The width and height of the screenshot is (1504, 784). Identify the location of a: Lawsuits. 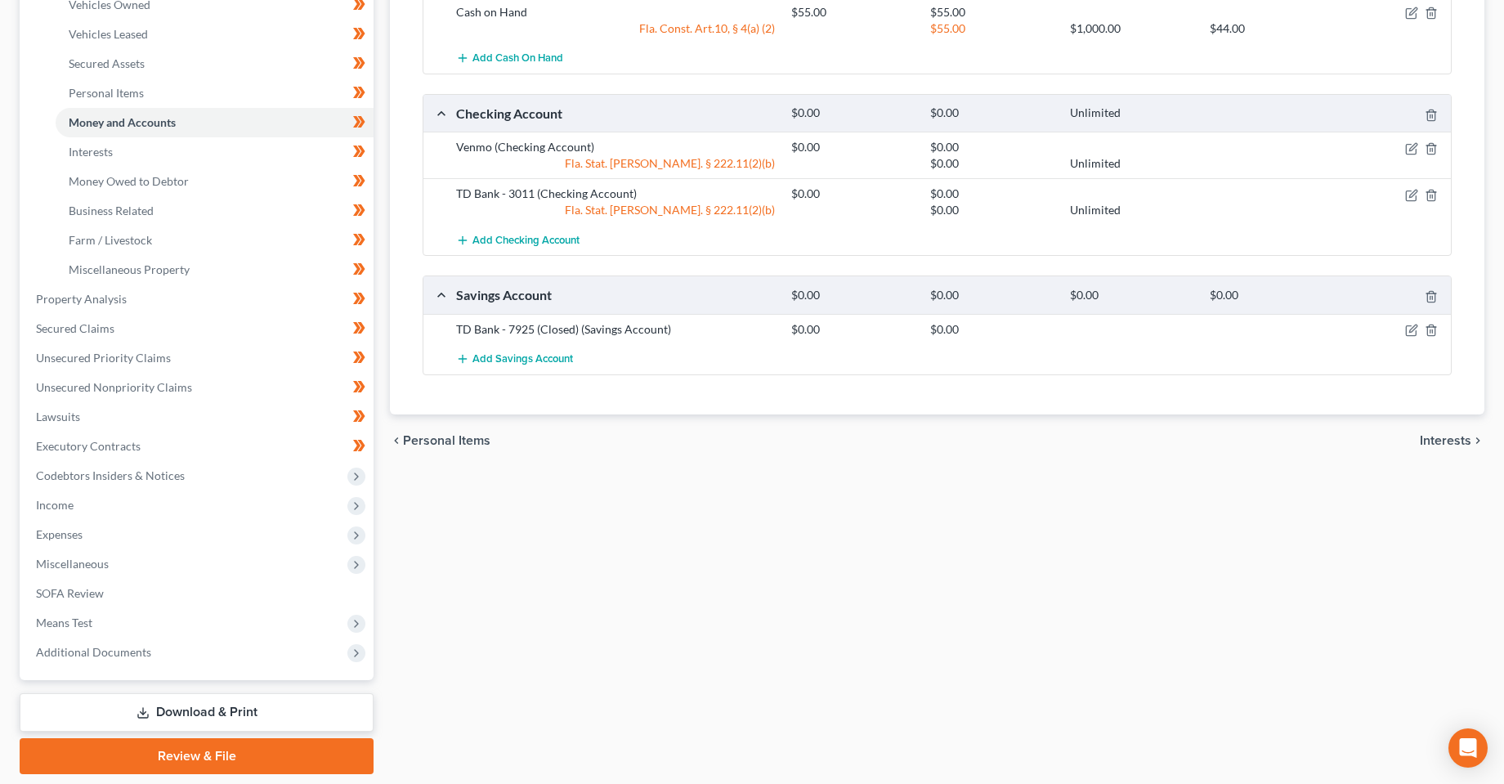
(198, 417).